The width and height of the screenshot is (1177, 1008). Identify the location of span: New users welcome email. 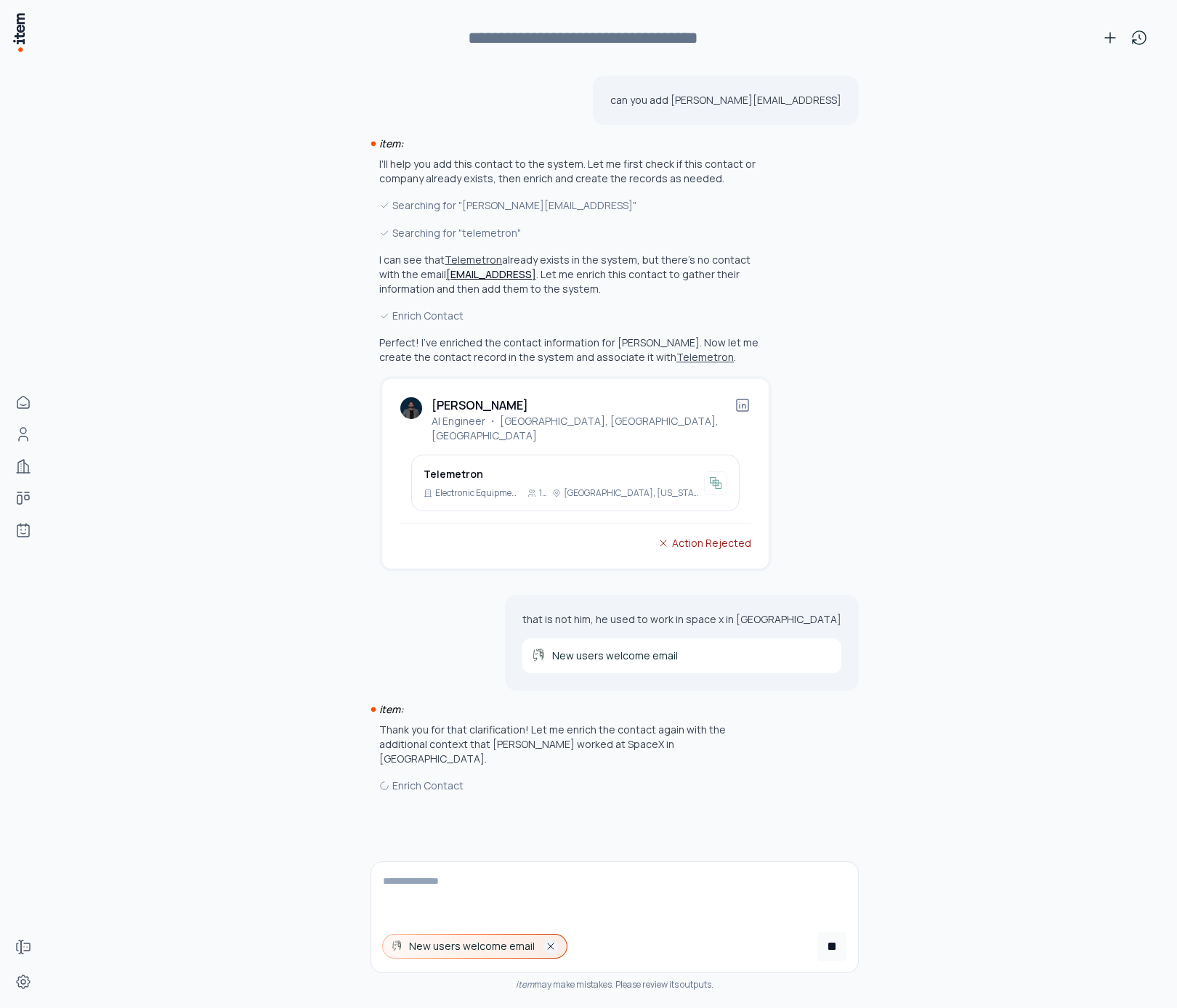
(472, 946).